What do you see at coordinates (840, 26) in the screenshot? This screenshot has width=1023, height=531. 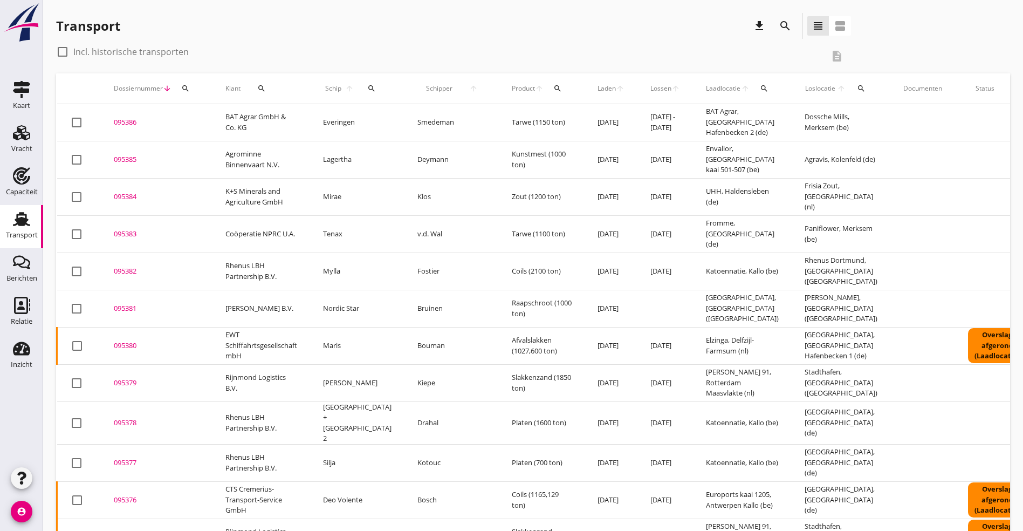 I see `i: view_agenda` at bounding box center [840, 26].